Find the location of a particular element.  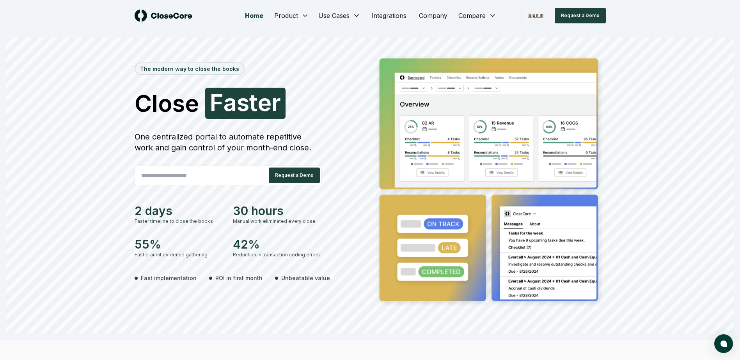

button: Product is located at coordinates (291, 16).